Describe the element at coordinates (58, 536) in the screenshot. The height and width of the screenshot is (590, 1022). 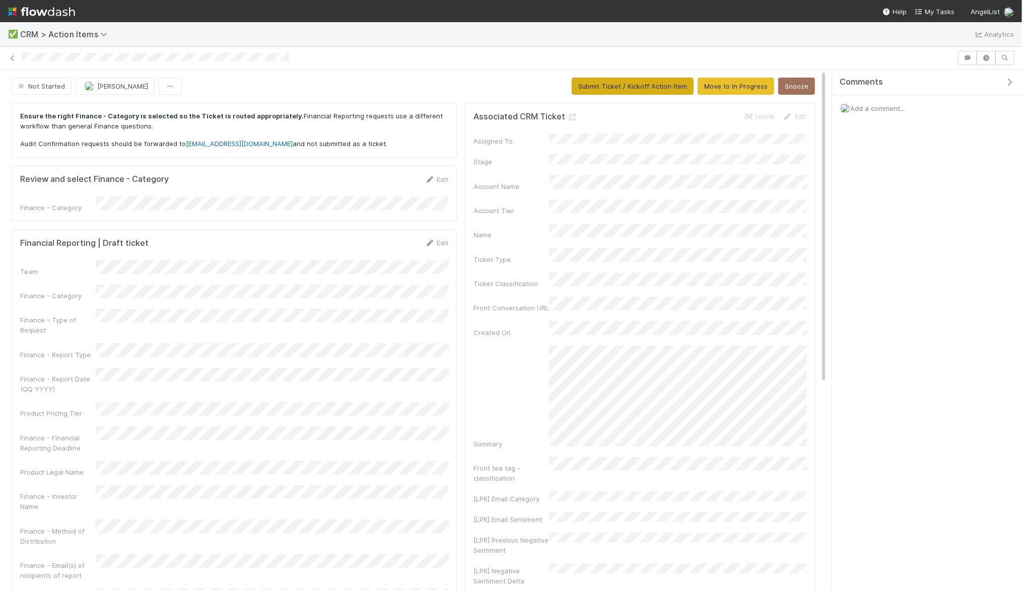
I see `div: Finance - Method of Distribution` at that location.